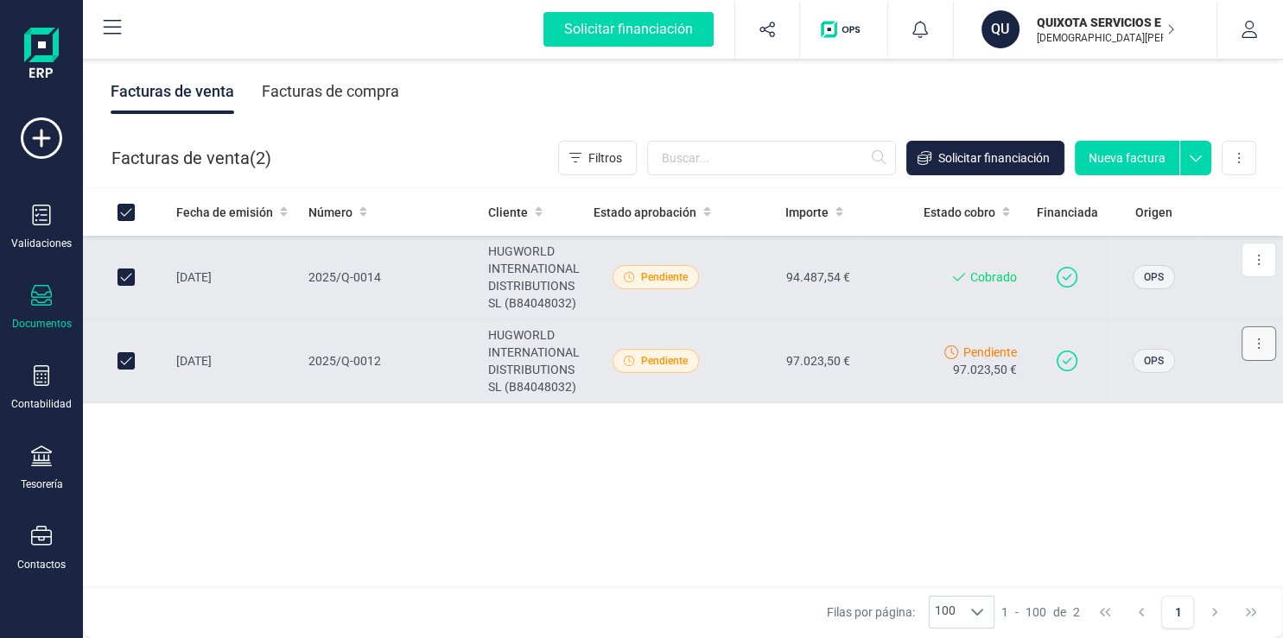  Describe the element at coordinates (597, 158) in the screenshot. I see `button: Filtros` at that location.